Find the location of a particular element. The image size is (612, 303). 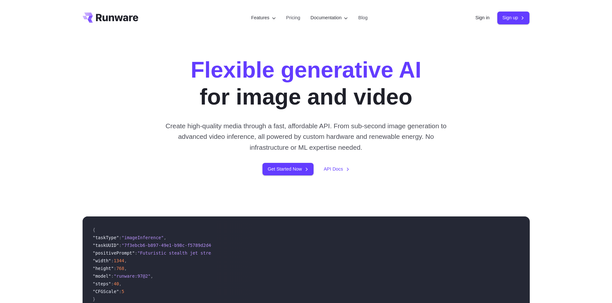

a: Blog is located at coordinates (362, 18).